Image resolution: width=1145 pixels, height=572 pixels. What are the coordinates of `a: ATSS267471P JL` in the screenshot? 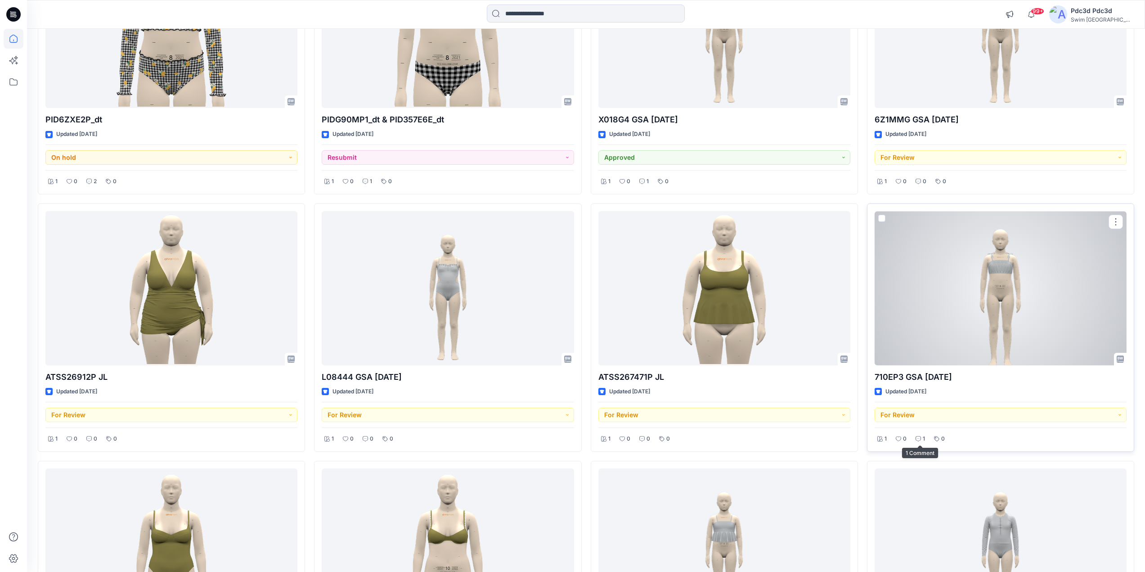 It's located at (724, 288).